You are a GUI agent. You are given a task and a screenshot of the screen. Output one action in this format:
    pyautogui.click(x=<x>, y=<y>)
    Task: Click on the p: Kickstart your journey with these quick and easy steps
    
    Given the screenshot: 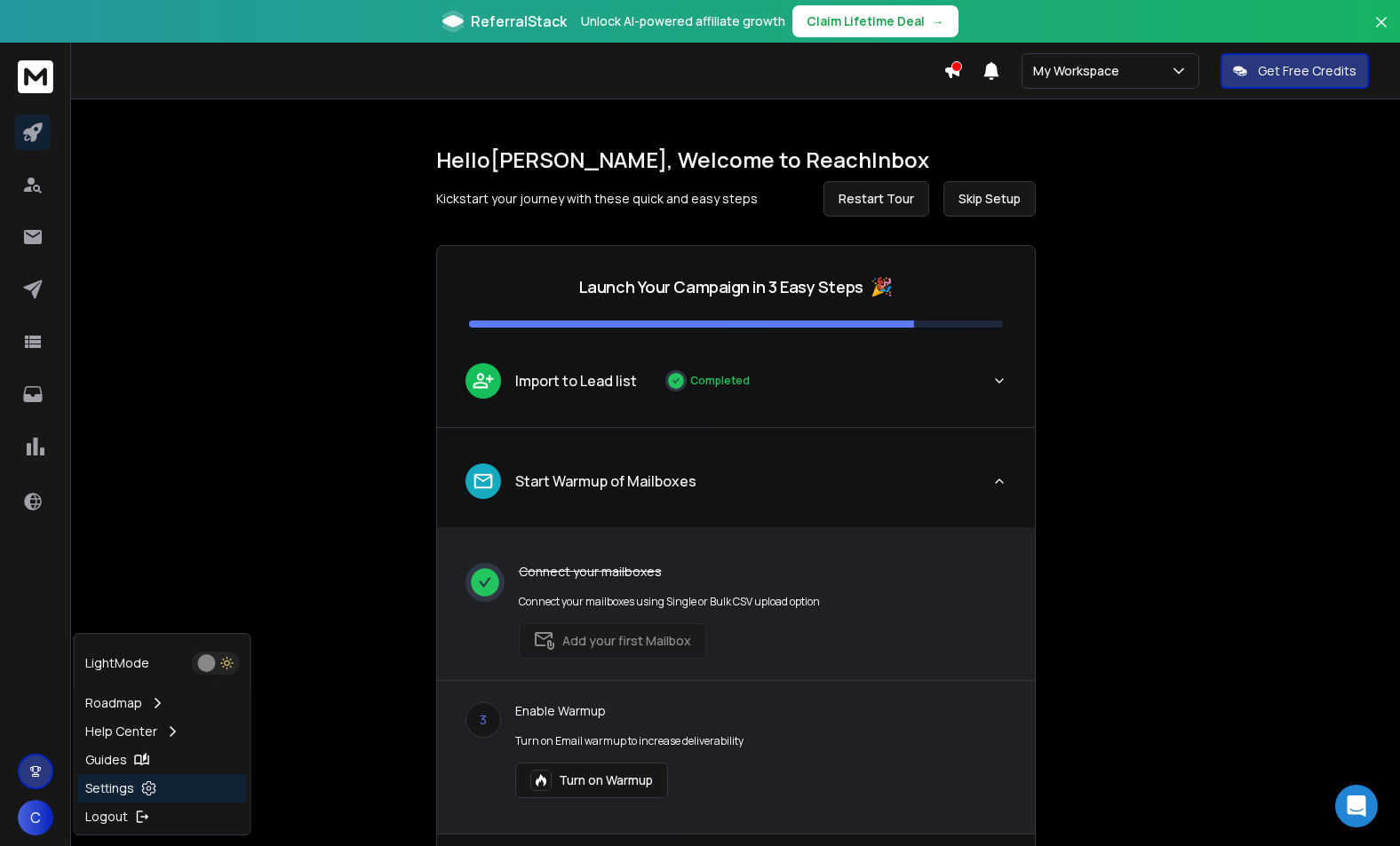 What is the action you would take?
    pyautogui.click(x=597, y=199)
    